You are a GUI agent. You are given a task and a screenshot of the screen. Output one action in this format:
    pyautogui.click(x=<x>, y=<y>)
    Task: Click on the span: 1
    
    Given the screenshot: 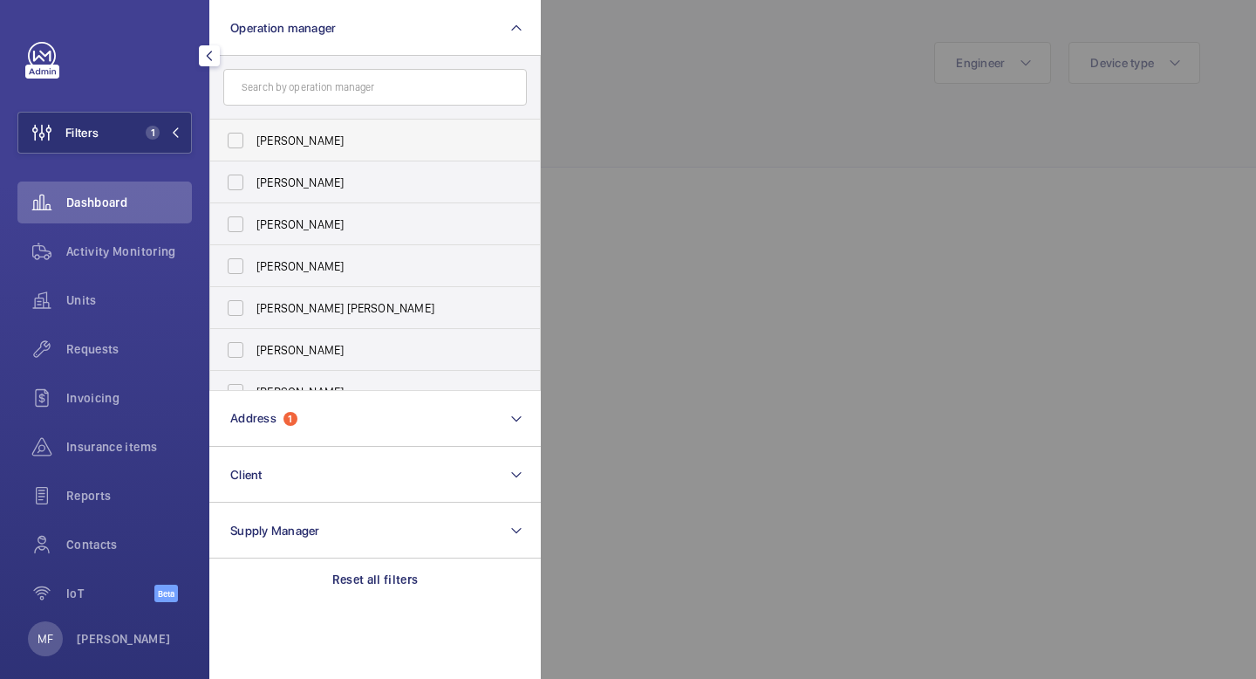 What is the action you would take?
    pyautogui.click(x=153, y=133)
    